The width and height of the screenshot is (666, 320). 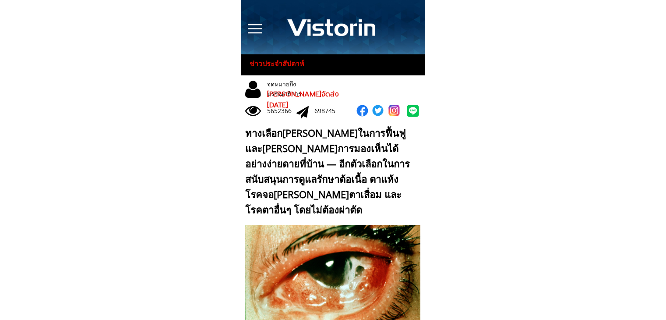 I want to click on div: 5652366, so click(x=282, y=111).